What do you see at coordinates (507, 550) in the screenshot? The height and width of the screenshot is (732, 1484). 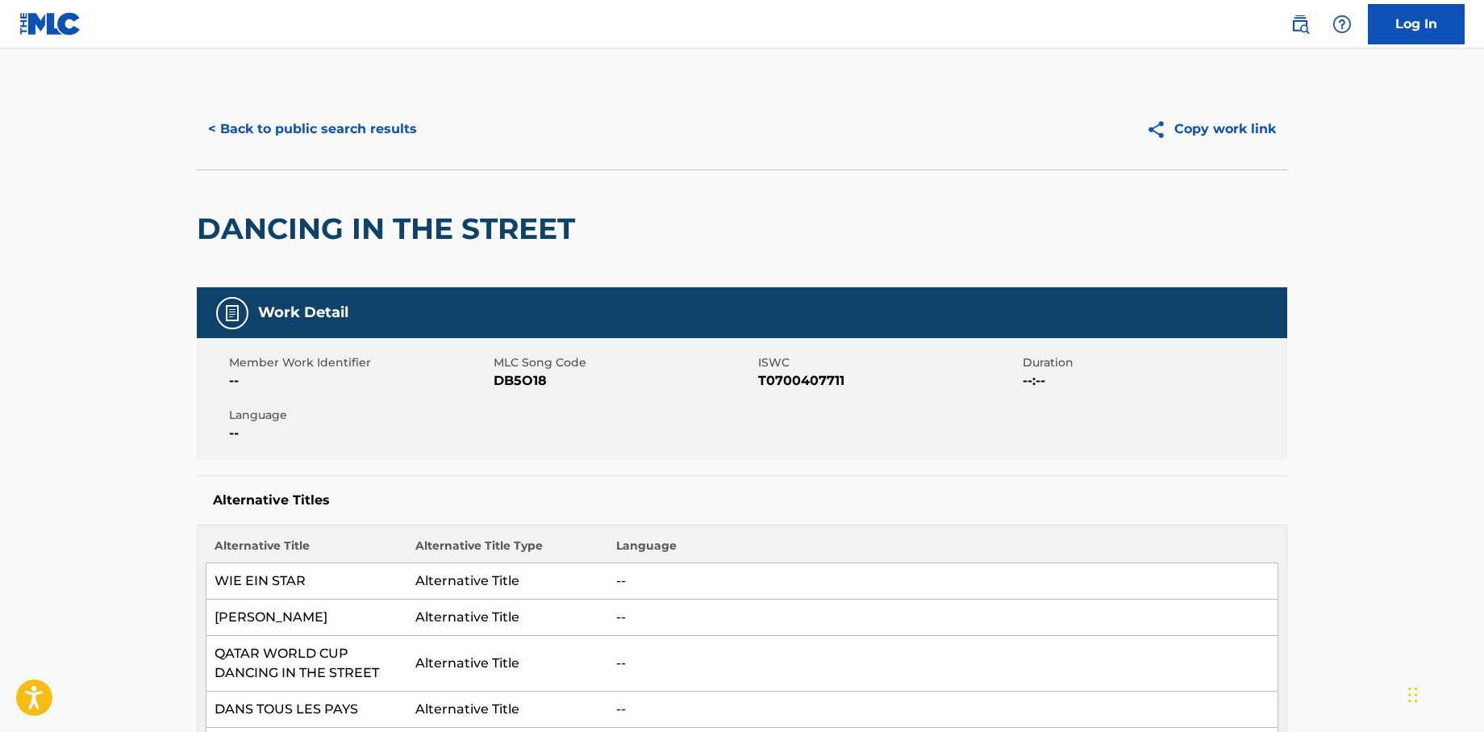 I see `th: Alternative Title Type` at bounding box center [507, 550].